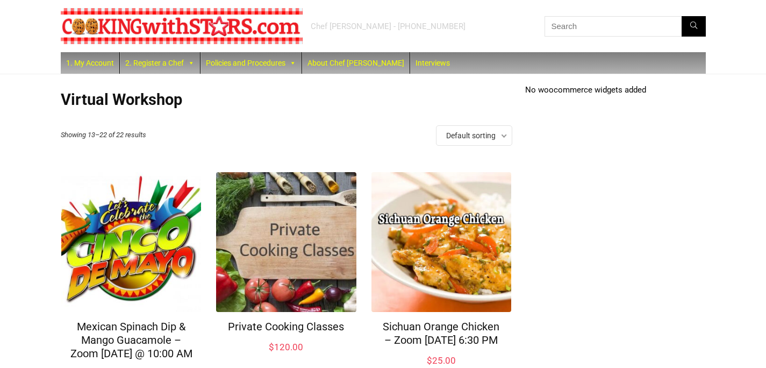 The height and width of the screenshot is (368, 766). I want to click on img: Private Cooking Classes, so click(286, 242).